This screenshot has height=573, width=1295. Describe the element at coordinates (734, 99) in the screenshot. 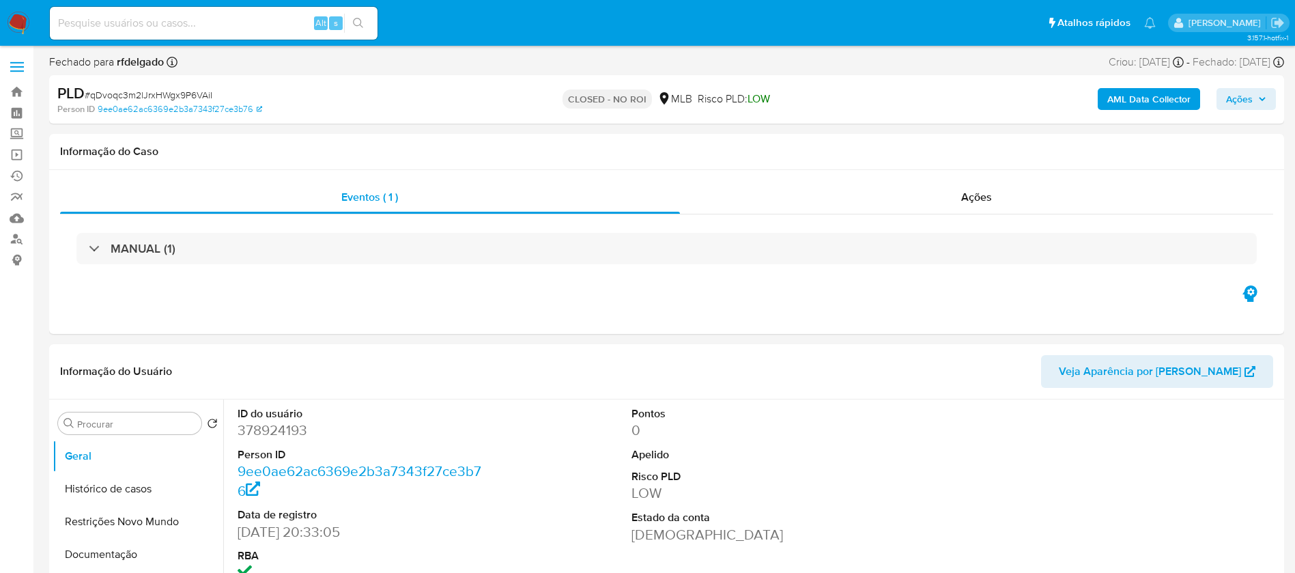

I see `span: Risco PLD:` at that location.